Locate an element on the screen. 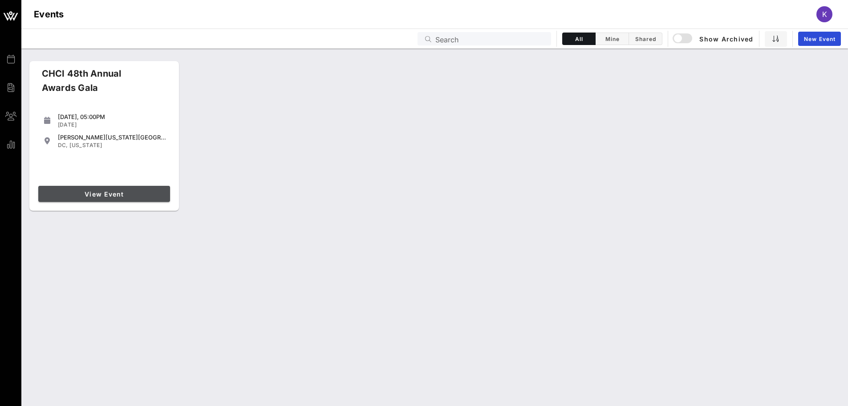  button: Shared is located at coordinates (646, 39).